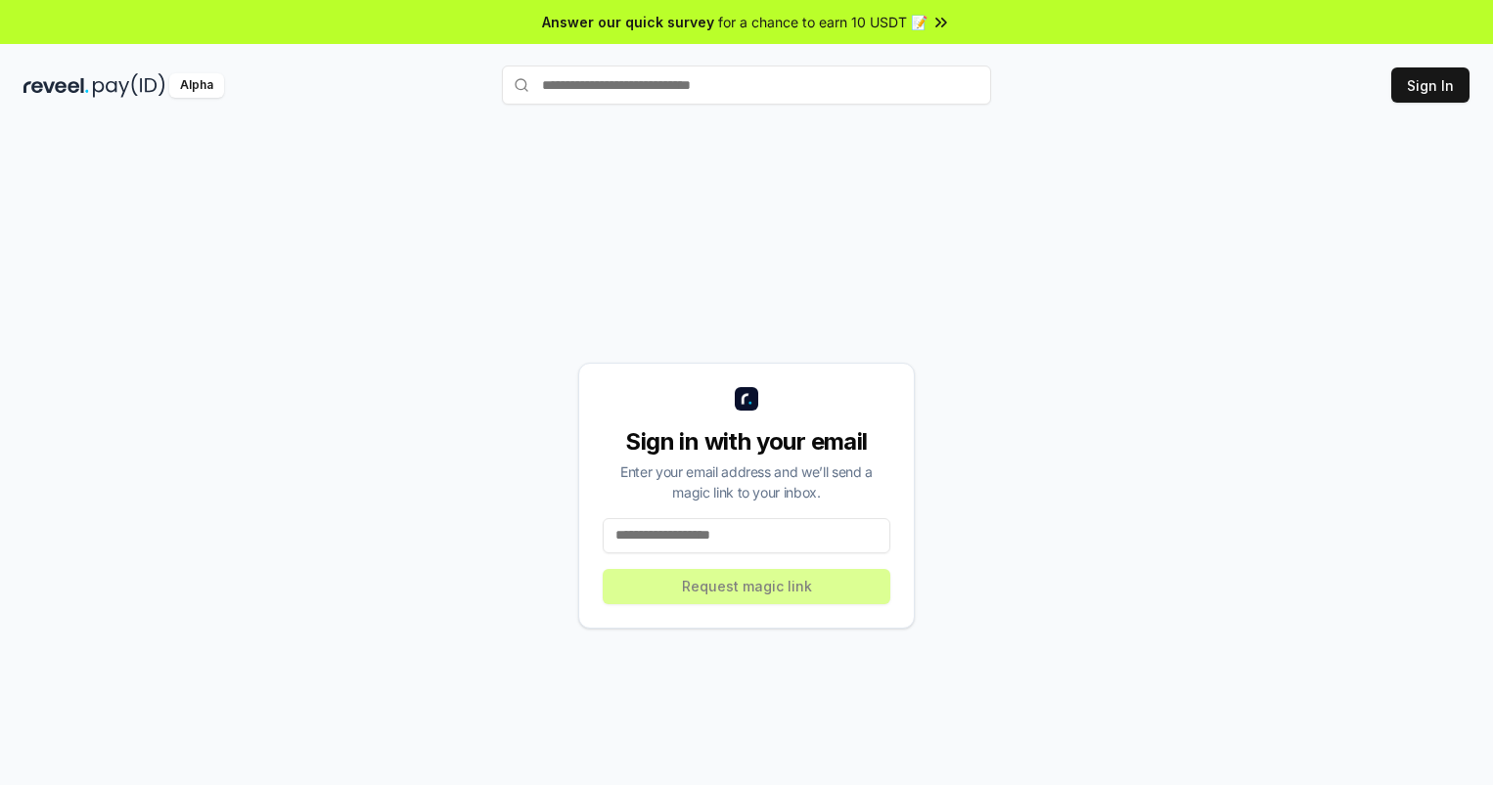 Image resolution: width=1493 pixels, height=785 pixels. Describe the element at coordinates (746, 442) in the screenshot. I see `div: Sign in with your email` at that location.